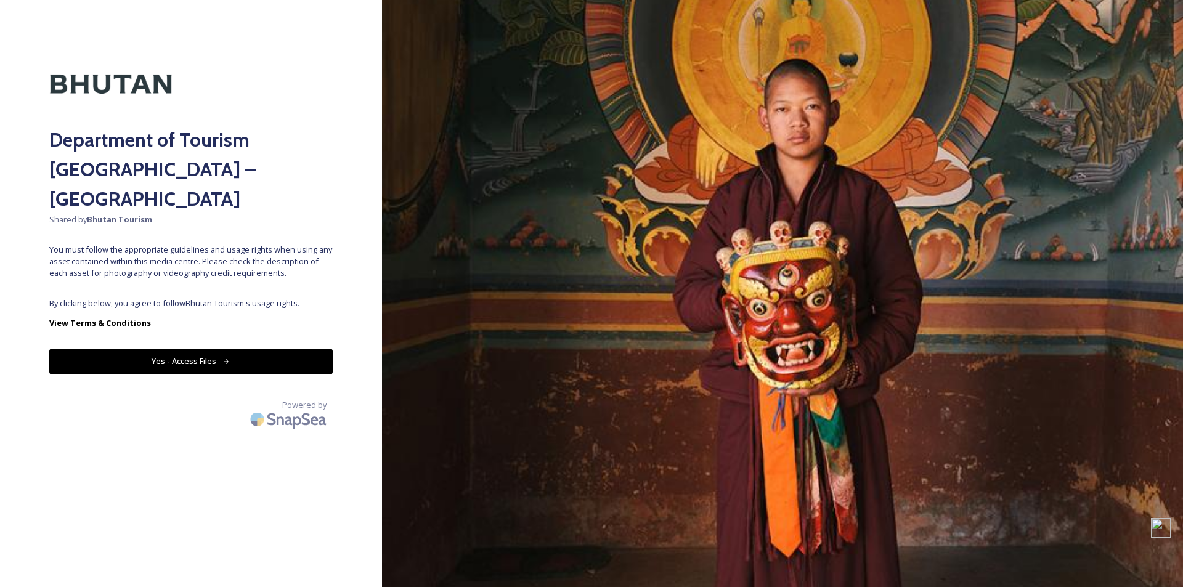 This screenshot has width=1183, height=587. What do you see at coordinates (1160, 528) in the screenshot?
I see `img: button-greyscale.png` at bounding box center [1160, 528].